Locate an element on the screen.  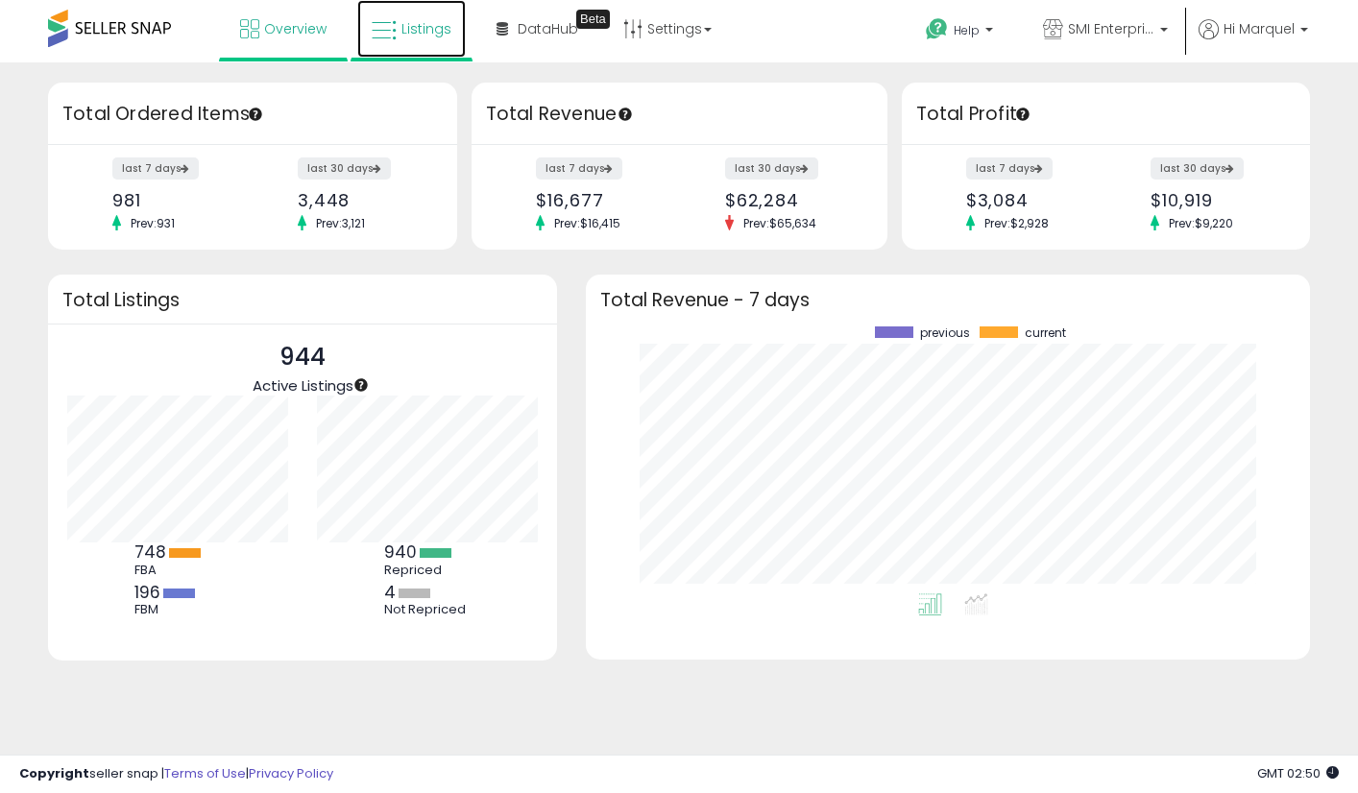
span: previous is located at coordinates (945, 333).